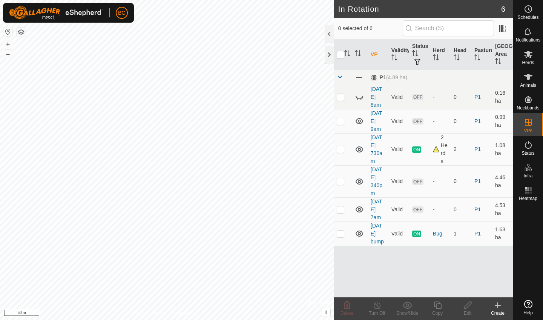 Image resolution: width=543 pixels, height=320 pixels. I want to click on img: Gallagher Logo, so click(56, 13).